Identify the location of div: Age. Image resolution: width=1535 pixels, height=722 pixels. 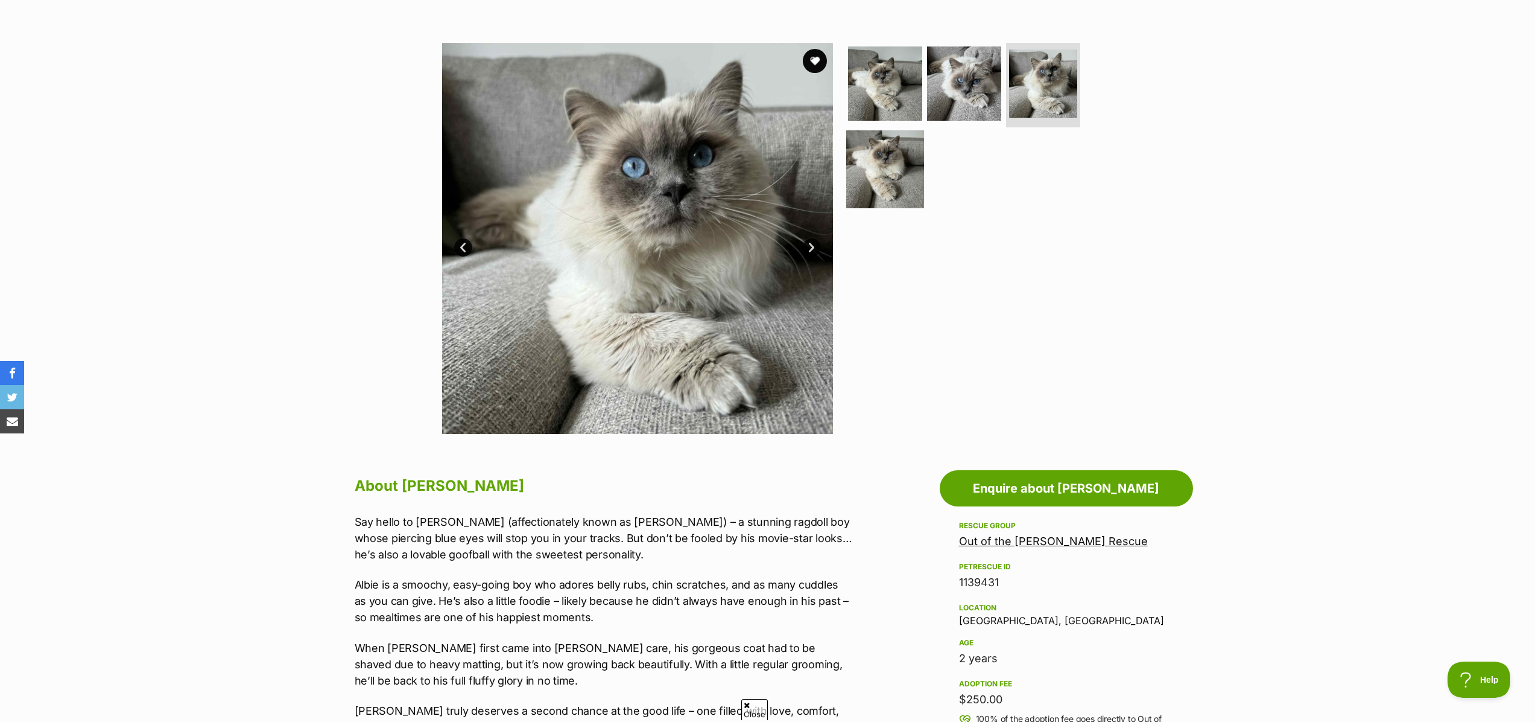
(1067, 642).